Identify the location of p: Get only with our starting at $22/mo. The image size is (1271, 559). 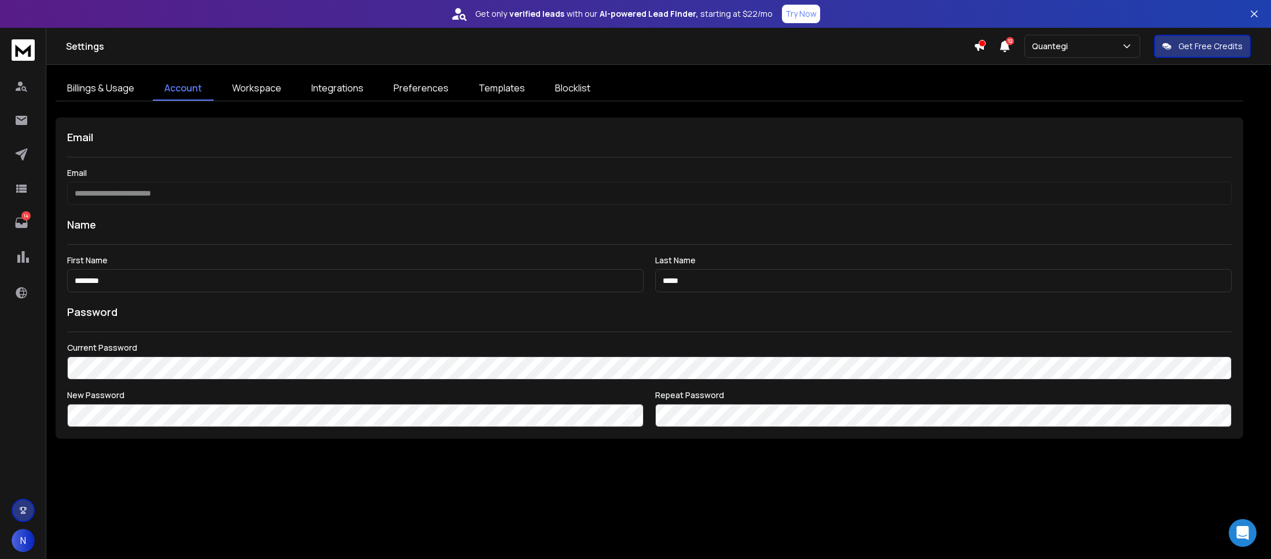
(624, 14).